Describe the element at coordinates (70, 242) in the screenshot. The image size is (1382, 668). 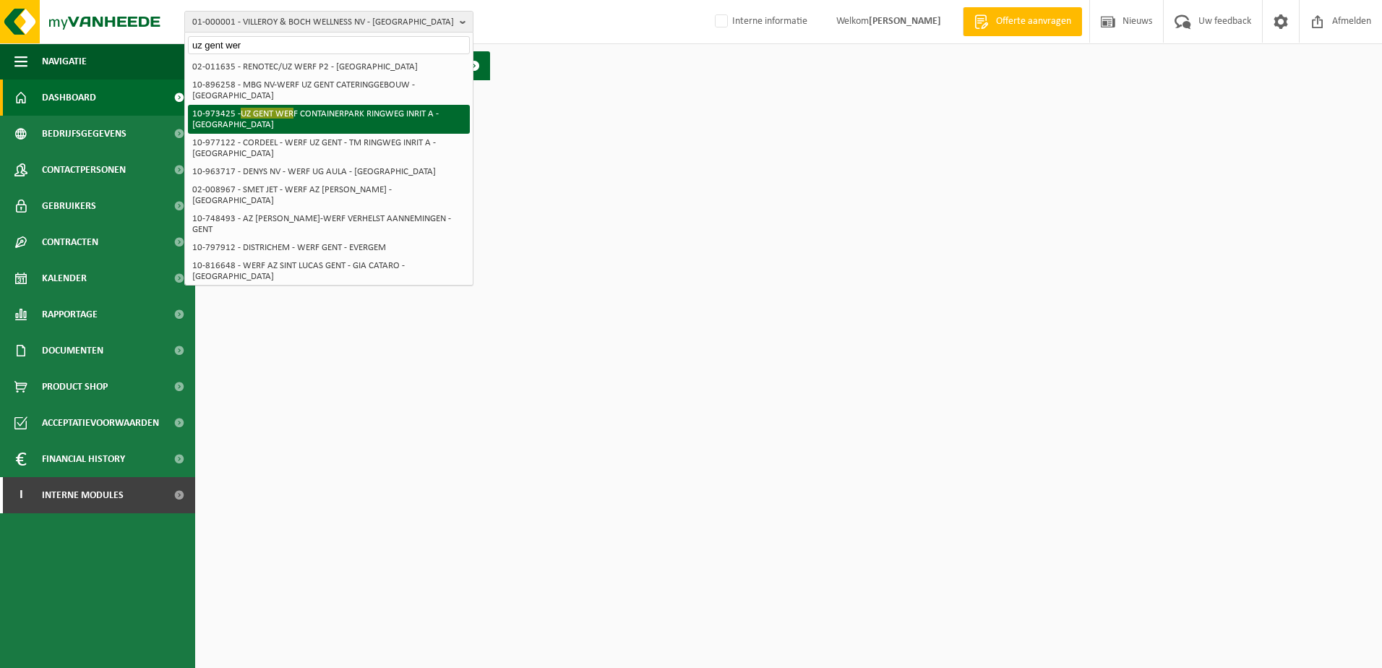
I see `span: Contracten` at that location.